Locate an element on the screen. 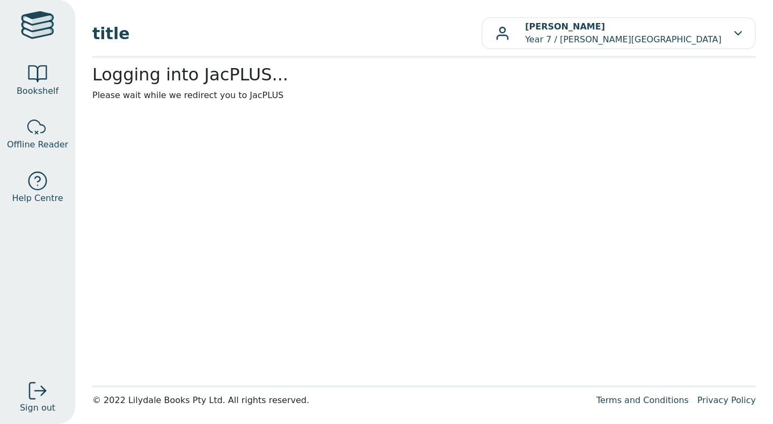 The image size is (773, 424). span: title is located at coordinates (287, 33).